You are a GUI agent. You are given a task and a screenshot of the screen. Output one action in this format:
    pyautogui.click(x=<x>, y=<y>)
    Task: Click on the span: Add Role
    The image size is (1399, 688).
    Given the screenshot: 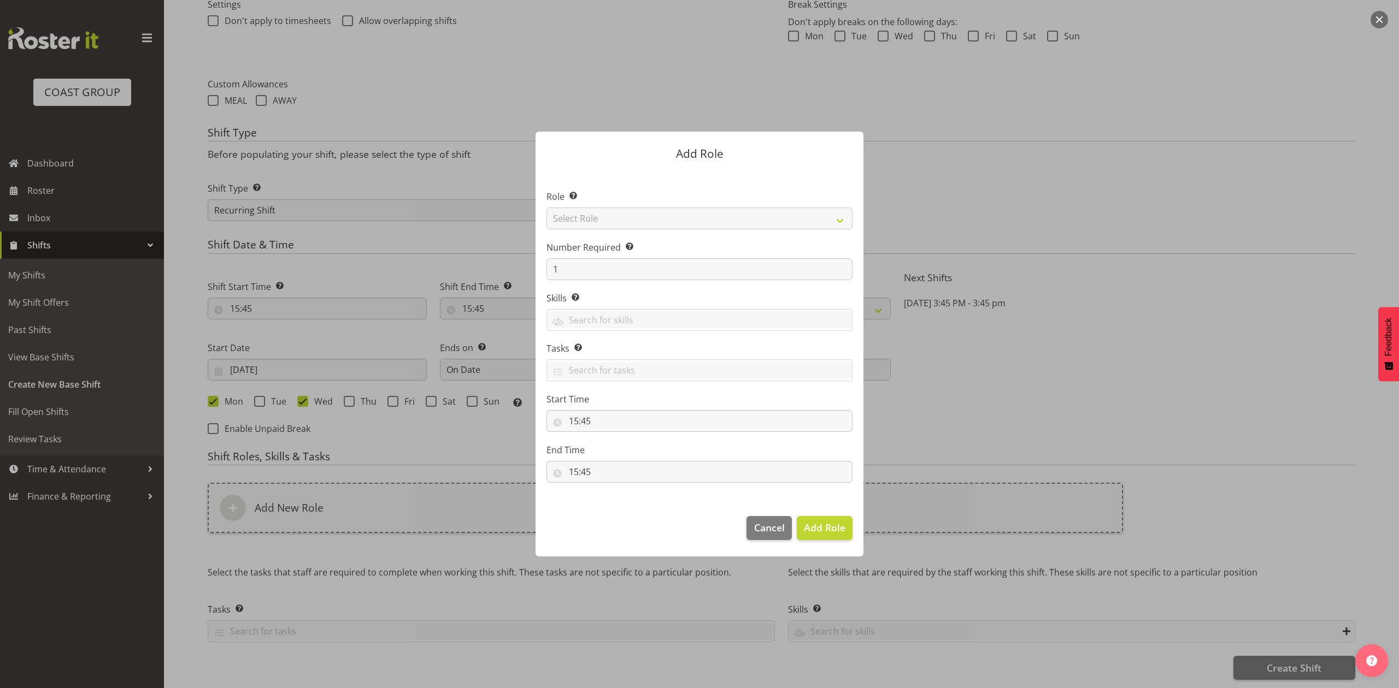 What is the action you would take?
    pyautogui.click(x=824, y=528)
    